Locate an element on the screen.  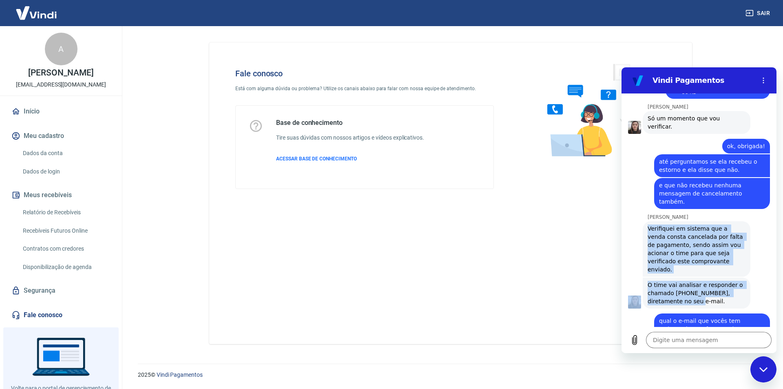
h6: Tire suas dúvidas com nossos artigos e vídeos explicativos. is located at coordinates (350, 137).